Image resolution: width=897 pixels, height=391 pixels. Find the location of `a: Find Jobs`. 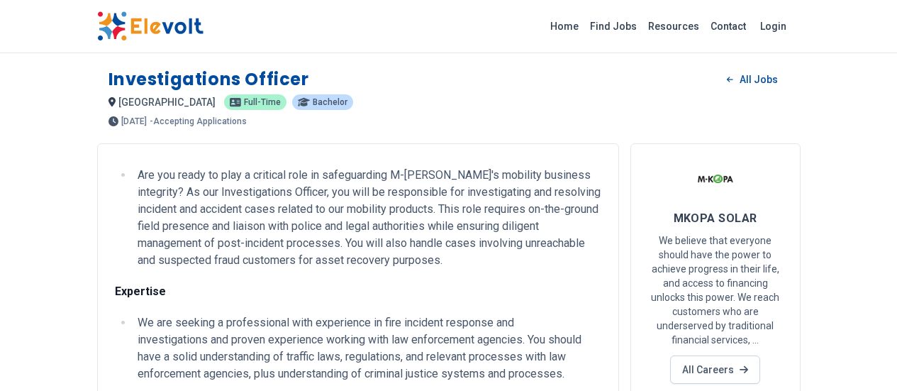

a: Find Jobs is located at coordinates (613, 26).